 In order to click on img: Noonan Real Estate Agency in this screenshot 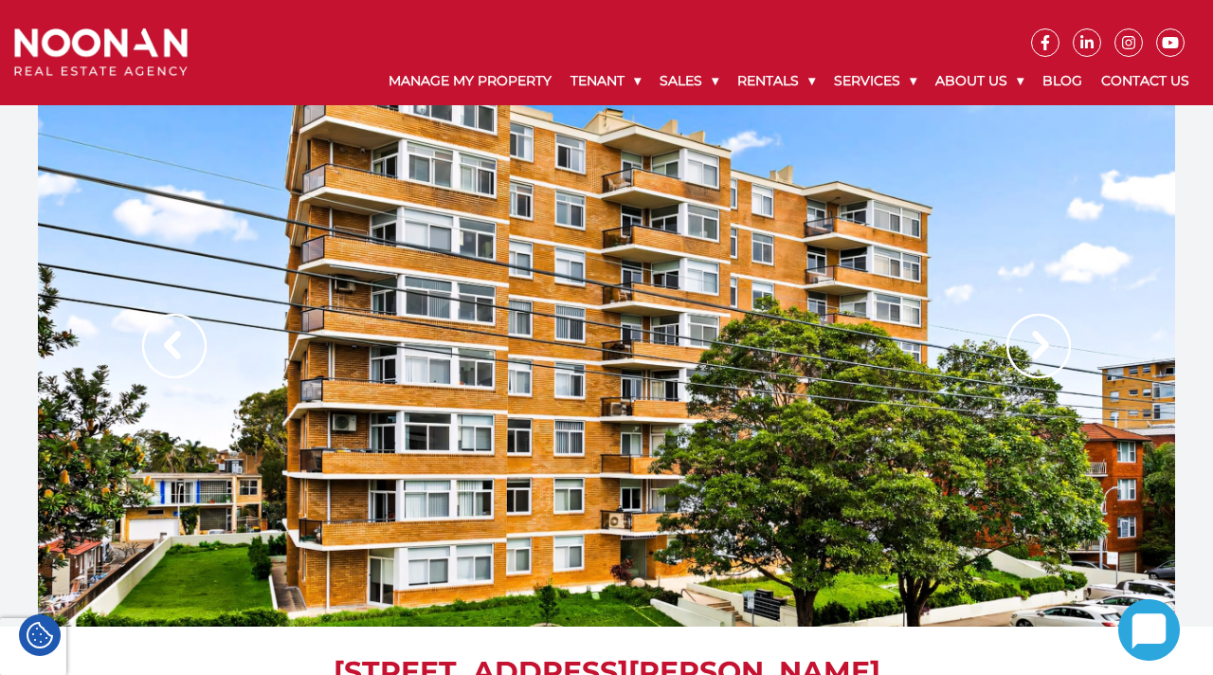, I will do `click(100, 52)`.